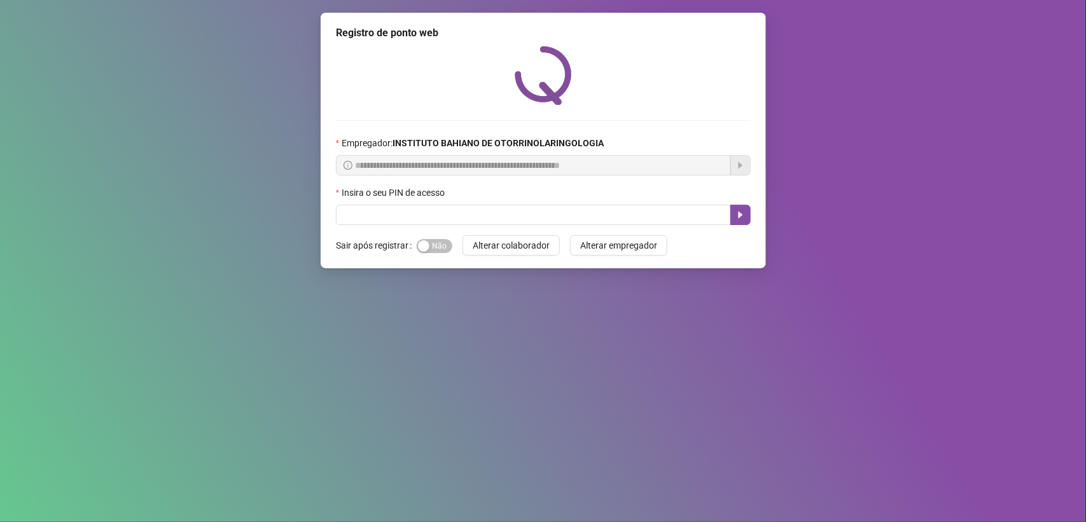 The image size is (1086, 522). What do you see at coordinates (511, 246) in the screenshot?
I see `span: Alterar colaborador` at bounding box center [511, 246].